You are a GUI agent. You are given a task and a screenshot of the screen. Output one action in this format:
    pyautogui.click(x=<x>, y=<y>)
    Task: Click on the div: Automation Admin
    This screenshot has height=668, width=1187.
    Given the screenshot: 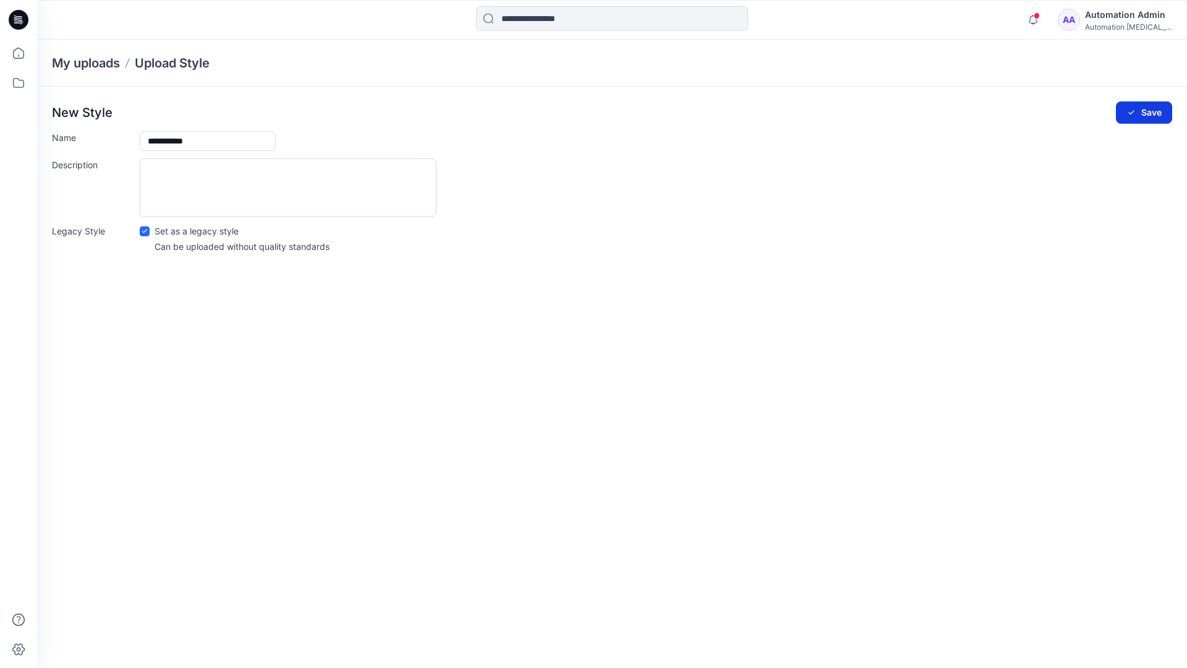 What is the action you would take?
    pyautogui.click(x=1129, y=15)
    